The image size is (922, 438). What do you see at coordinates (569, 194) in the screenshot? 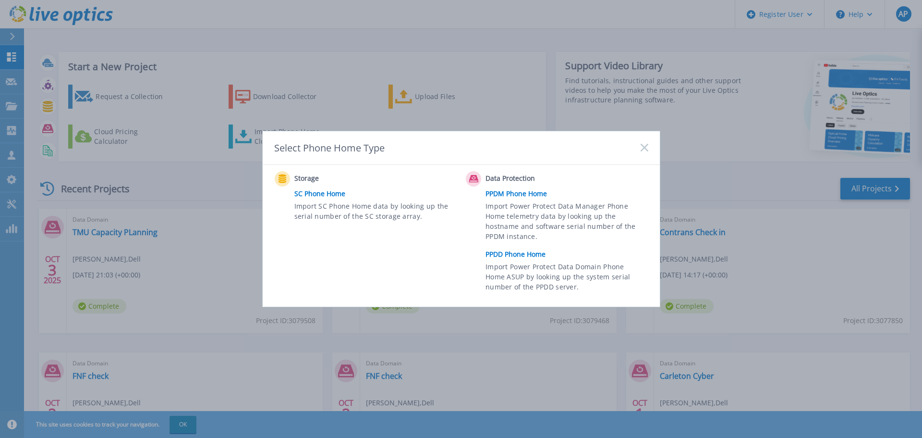
I see `a: PPDM Phone Home` at bounding box center [569, 194].